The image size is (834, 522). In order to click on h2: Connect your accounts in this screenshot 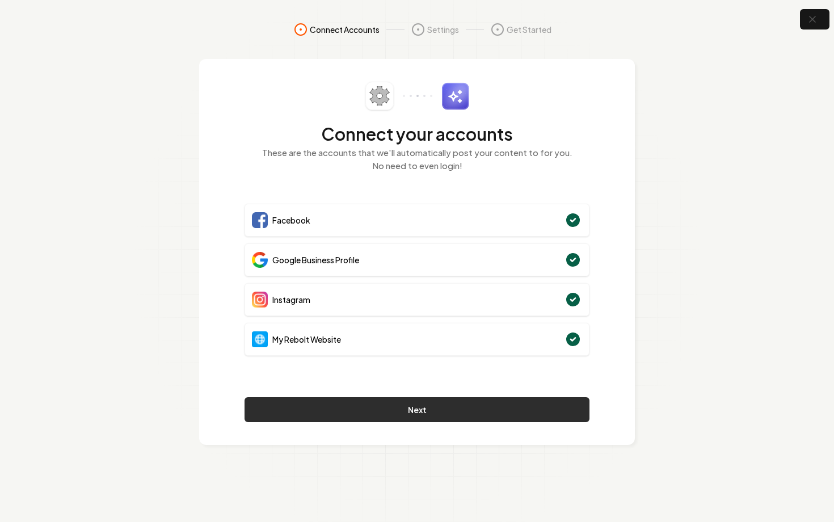, I will do `click(417, 134)`.